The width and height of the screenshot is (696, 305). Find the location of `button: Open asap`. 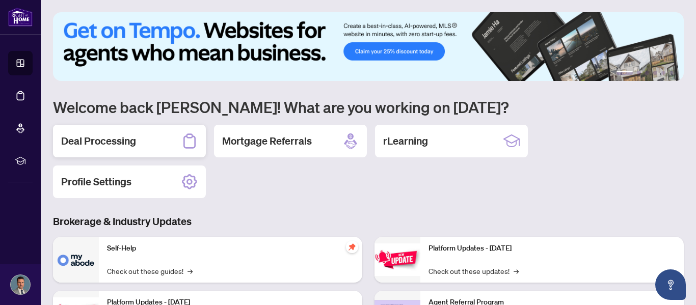

button: Open asap is located at coordinates (671, 285).